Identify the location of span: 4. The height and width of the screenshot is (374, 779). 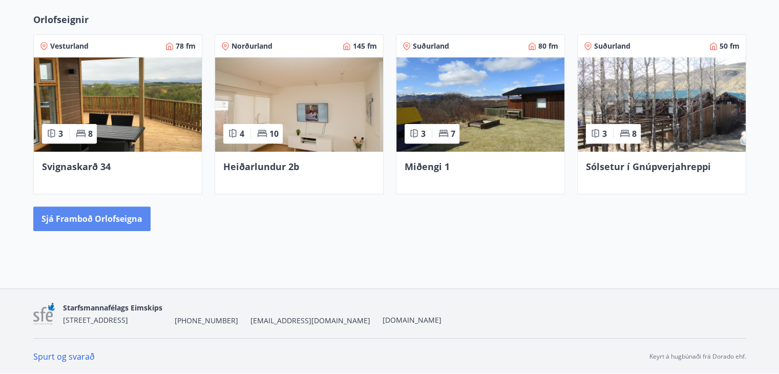
(242, 134).